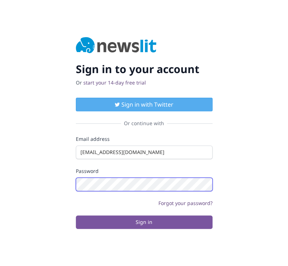  I want to click on label: Email address, so click(144, 139).